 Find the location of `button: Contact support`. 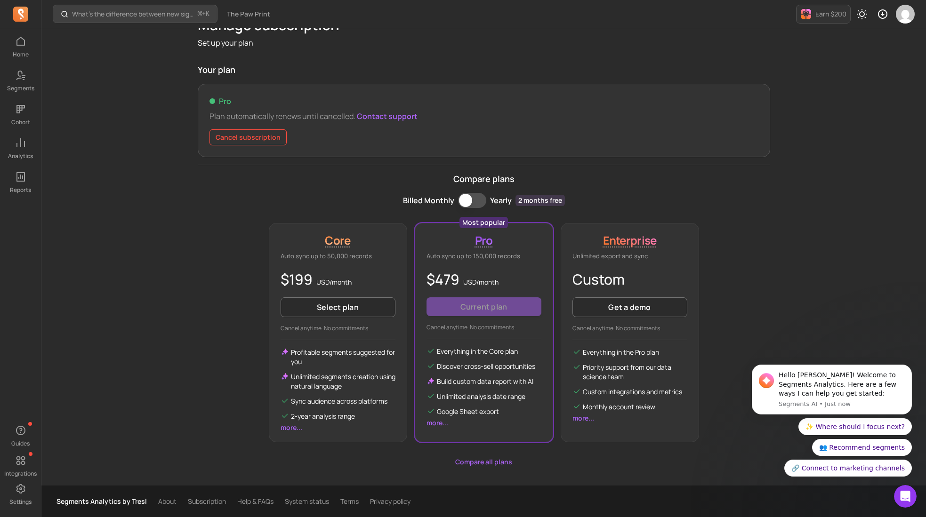

button: Contact support is located at coordinates (387, 116).